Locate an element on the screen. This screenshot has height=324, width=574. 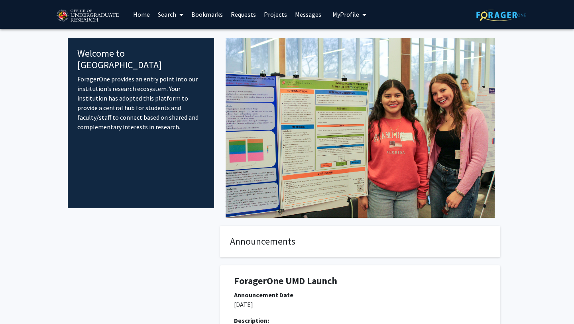
a: Home is located at coordinates (142, 14).